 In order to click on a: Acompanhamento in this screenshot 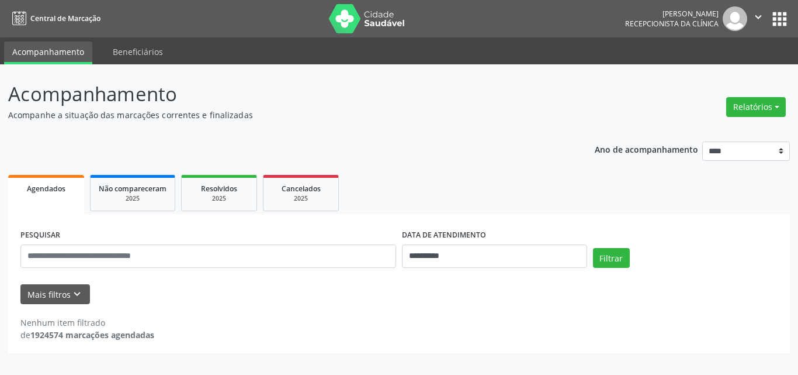, I will do `click(48, 53)`.